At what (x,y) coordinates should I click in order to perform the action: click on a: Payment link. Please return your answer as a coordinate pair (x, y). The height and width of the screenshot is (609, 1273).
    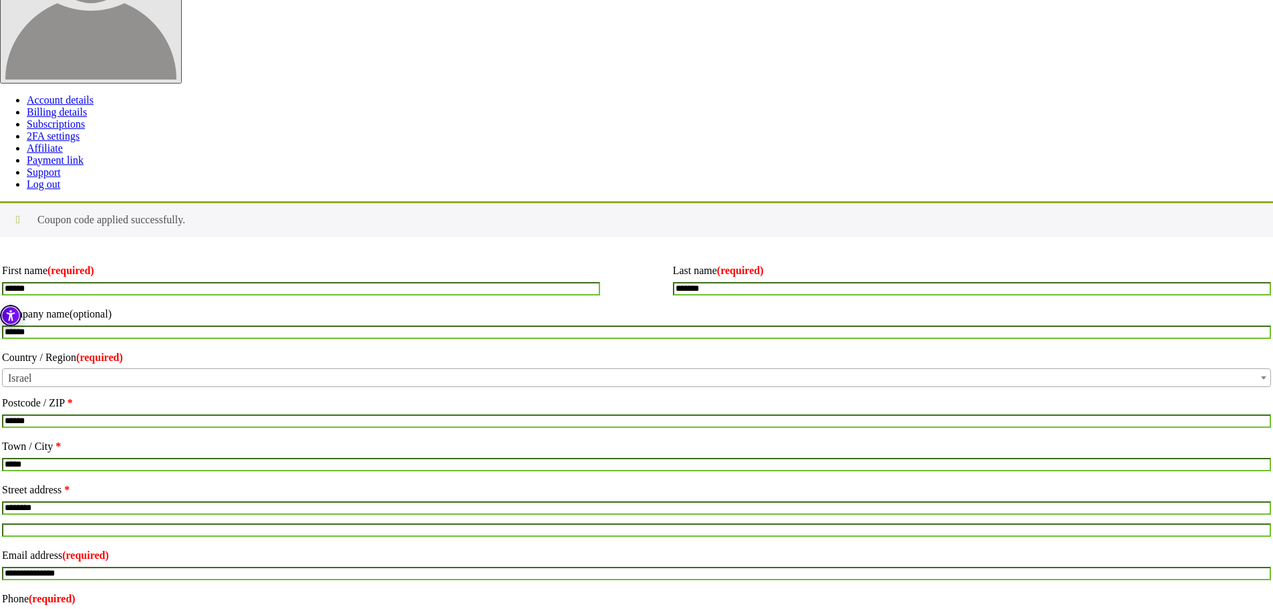
    Looking at the image, I should click on (55, 160).